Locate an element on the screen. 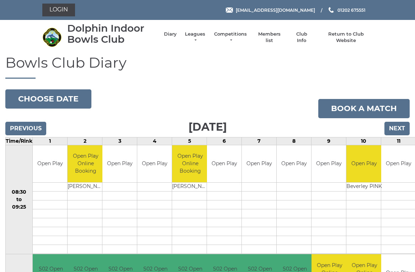  td: Beverley PINK is located at coordinates (364, 187).